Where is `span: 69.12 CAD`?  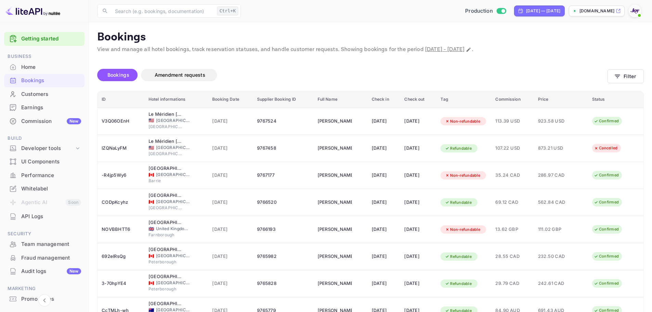
span: 69.12 CAD is located at coordinates (512, 202).